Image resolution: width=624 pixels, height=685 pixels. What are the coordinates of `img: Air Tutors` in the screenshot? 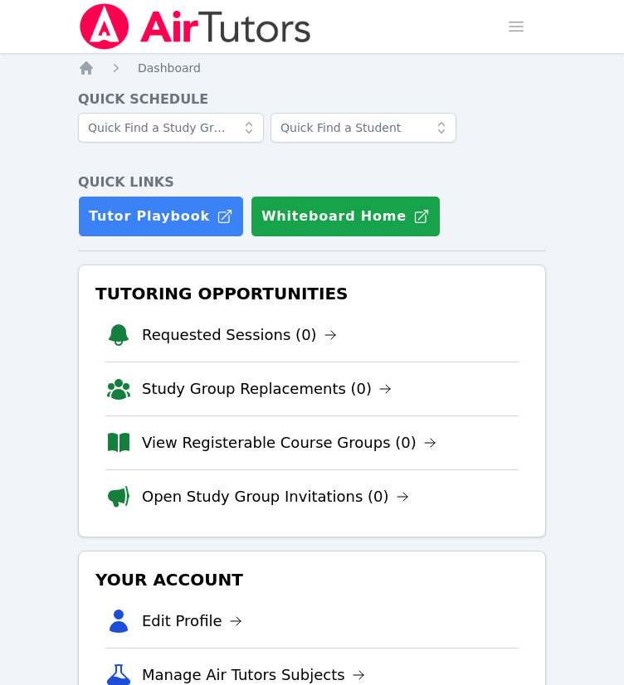 It's located at (195, 27).